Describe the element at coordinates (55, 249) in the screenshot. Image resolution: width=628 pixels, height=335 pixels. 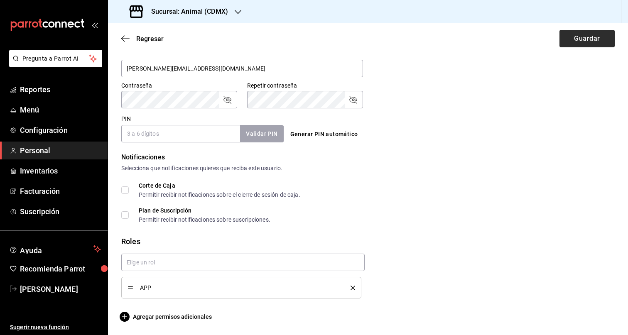
I see `span: Ayuda` at that location.